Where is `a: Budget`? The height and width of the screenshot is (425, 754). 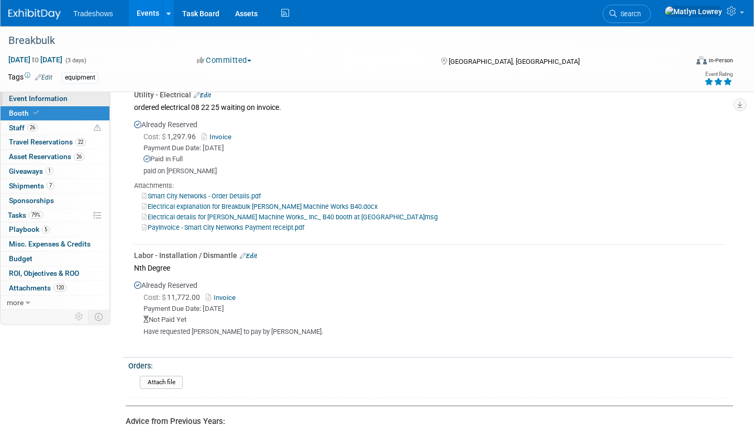
a: Budget is located at coordinates (55, 259).